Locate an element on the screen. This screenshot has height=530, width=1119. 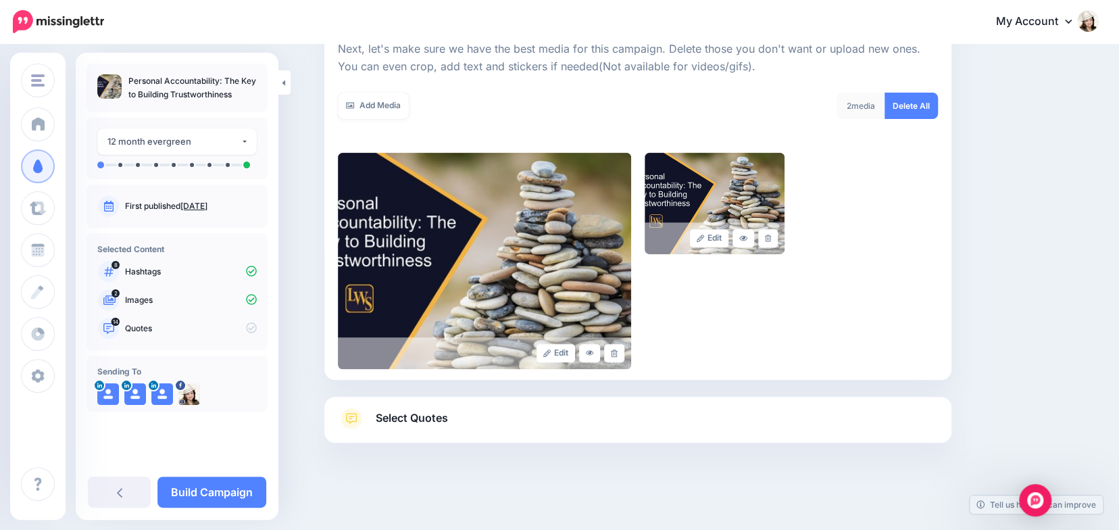
span: 14 is located at coordinates (116, 322).